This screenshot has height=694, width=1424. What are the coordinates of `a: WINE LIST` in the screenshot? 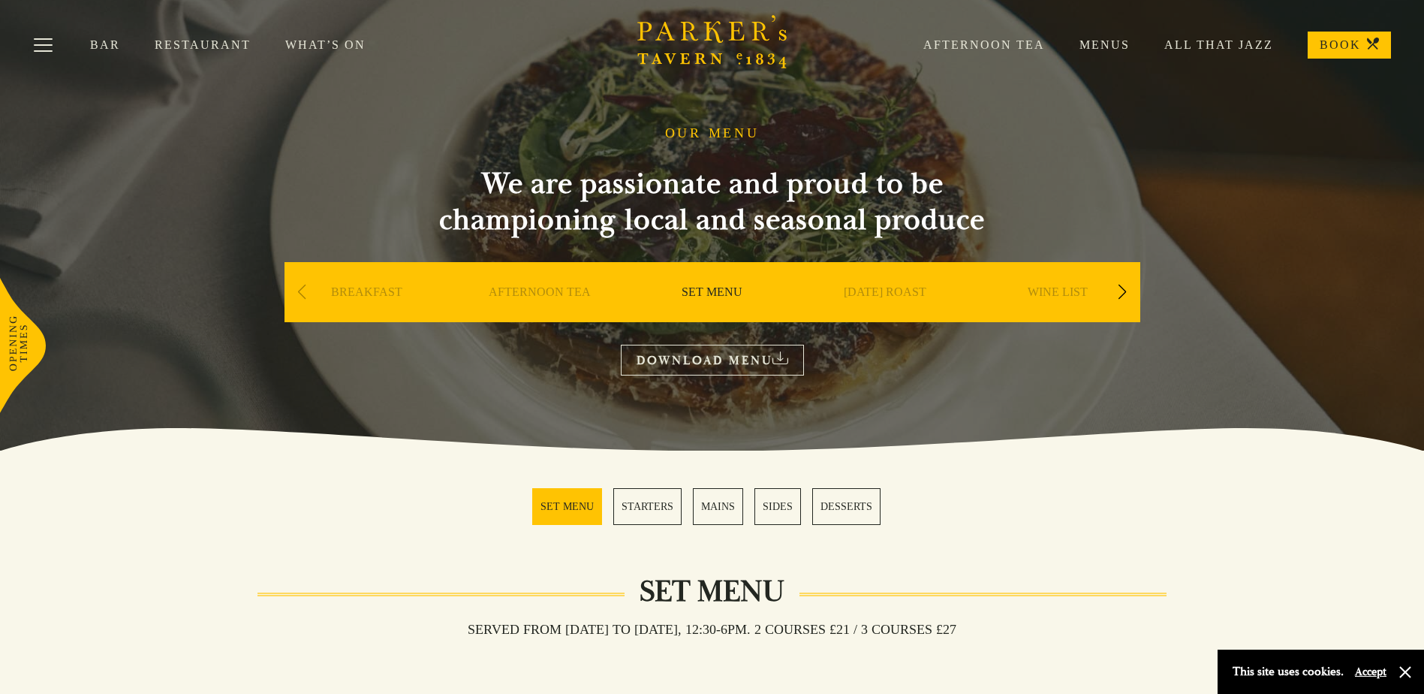 It's located at (1058, 315).